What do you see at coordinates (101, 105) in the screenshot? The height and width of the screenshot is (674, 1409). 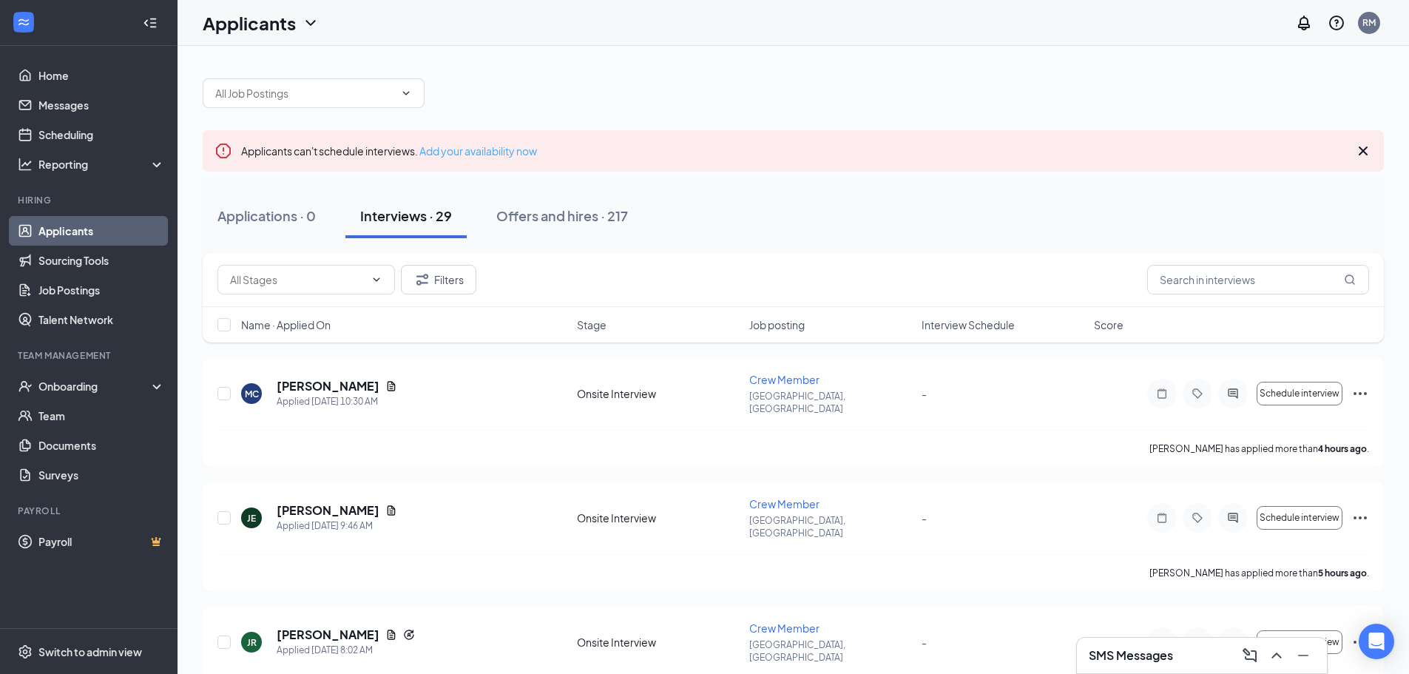 I see `a: Messages` at bounding box center [101, 105].